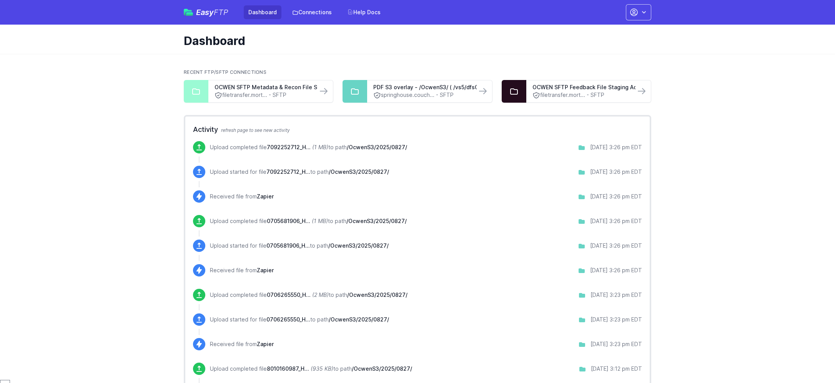 The image size is (835, 383). What do you see at coordinates (206, 12) in the screenshot?
I see `a: EasyFTP` at bounding box center [206, 12].